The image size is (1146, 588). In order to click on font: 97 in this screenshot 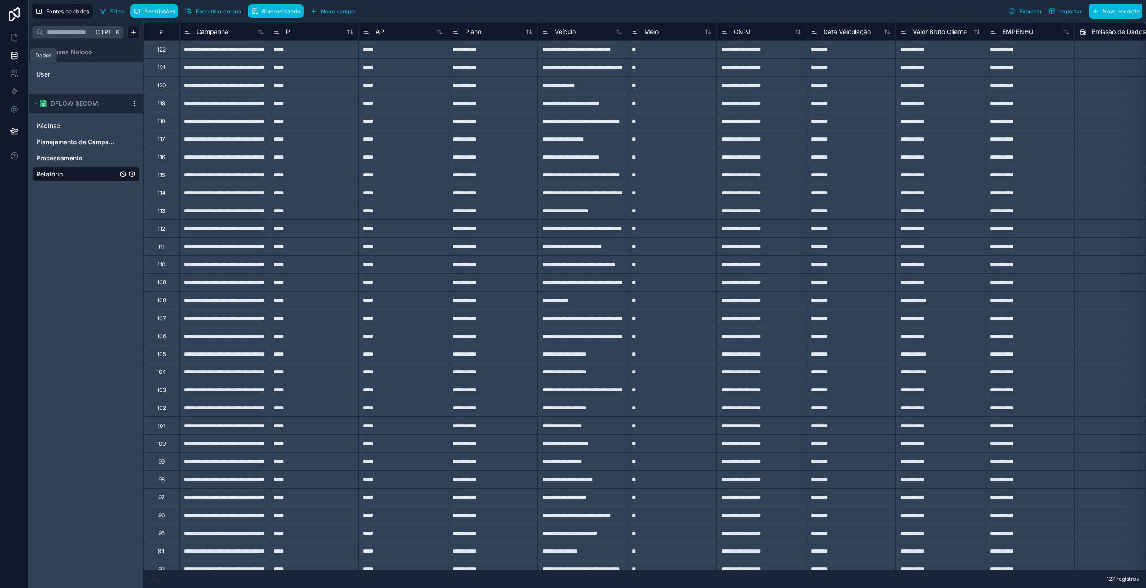, I will do `click(162, 497)`.